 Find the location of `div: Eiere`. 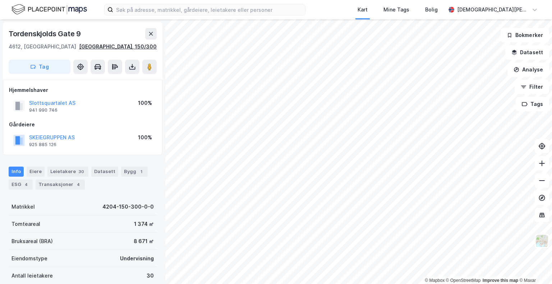

div: Eiere is located at coordinates (36, 172).